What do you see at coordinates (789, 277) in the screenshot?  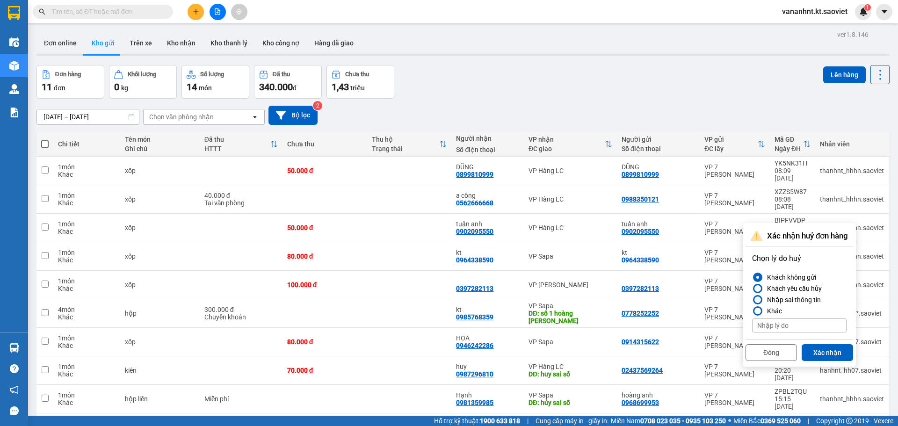 I see `div: Khách không gửi` at bounding box center [789, 277].